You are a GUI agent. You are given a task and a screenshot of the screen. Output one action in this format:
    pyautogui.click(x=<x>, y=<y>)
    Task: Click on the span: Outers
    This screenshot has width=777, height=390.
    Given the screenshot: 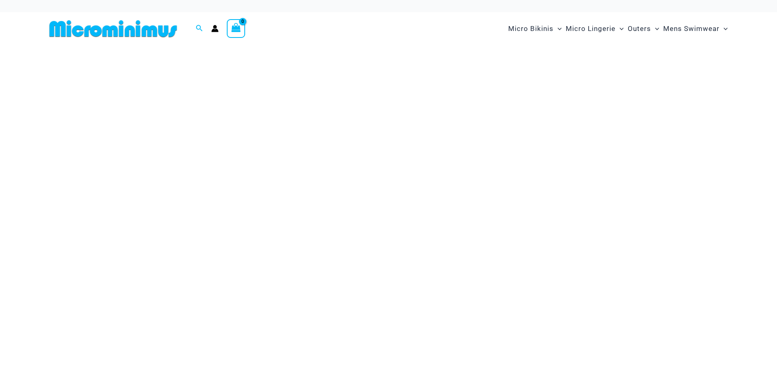 What is the action you would take?
    pyautogui.click(x=639, y=29)
    